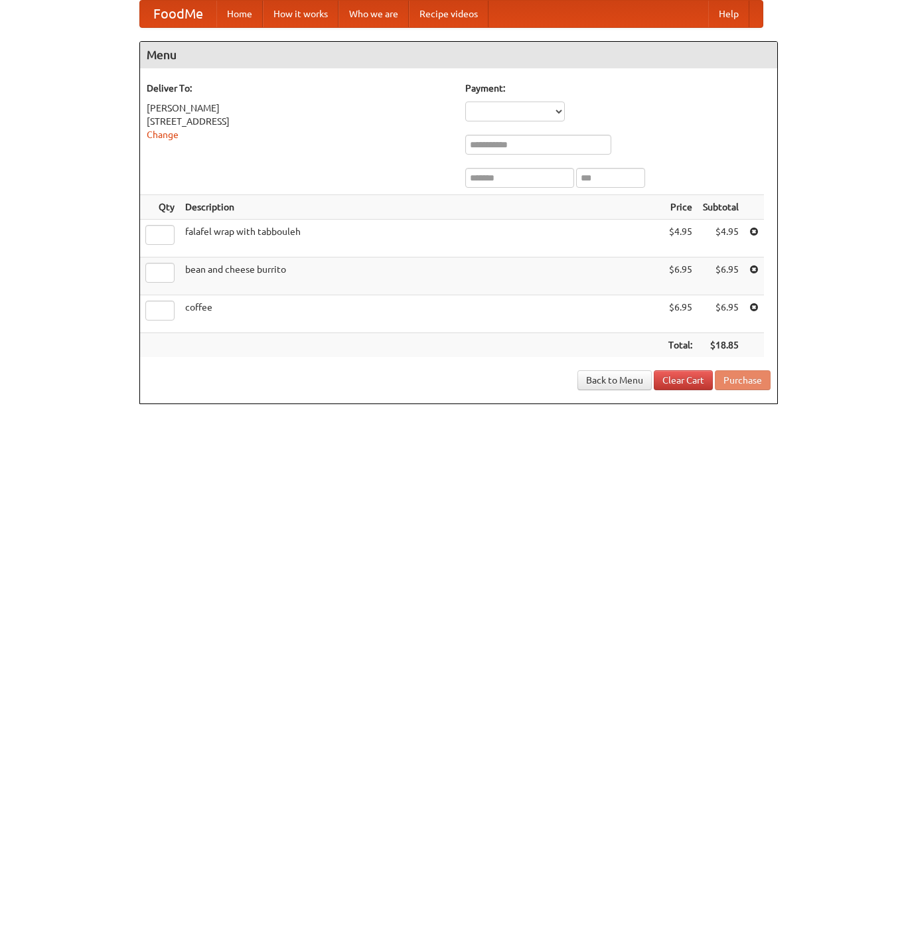  I want to click on button: Purchase, so click(742, 380).